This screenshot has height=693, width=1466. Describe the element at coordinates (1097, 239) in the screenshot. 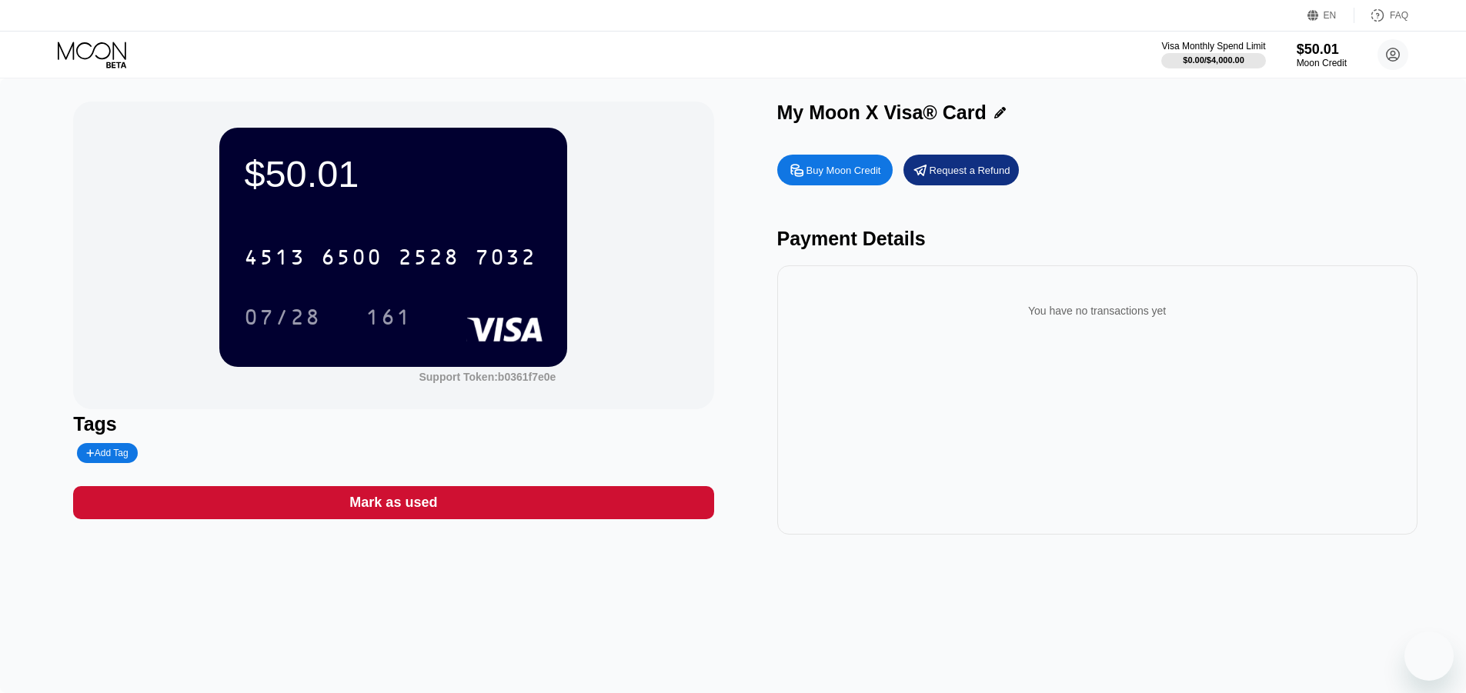

I see `div: Payment Details` at that location.